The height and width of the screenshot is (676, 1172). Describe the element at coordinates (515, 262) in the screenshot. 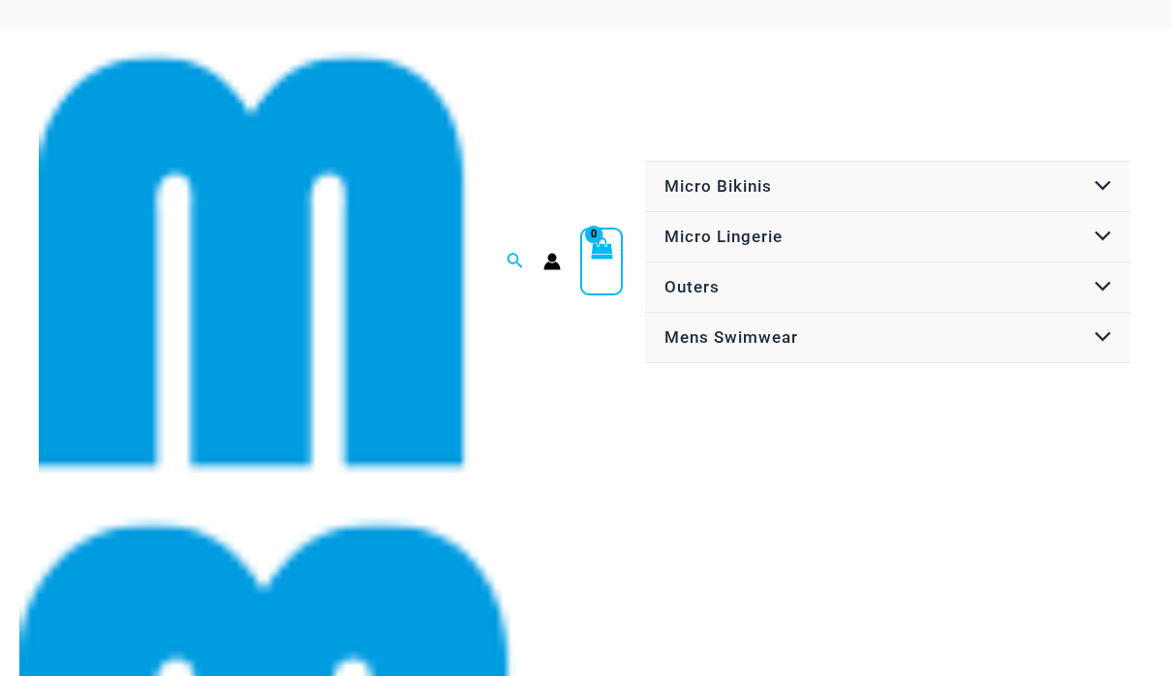

I see `a: Search icon link` at that location.